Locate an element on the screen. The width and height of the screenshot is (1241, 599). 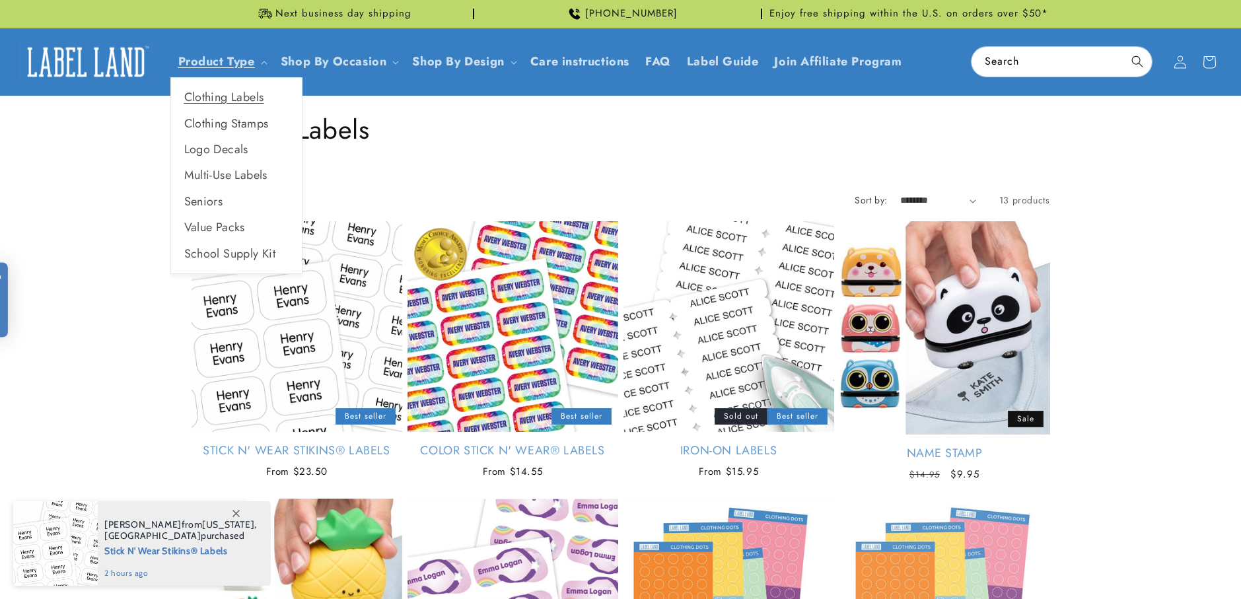
span: FAQ is located at coordinates (658, 61).